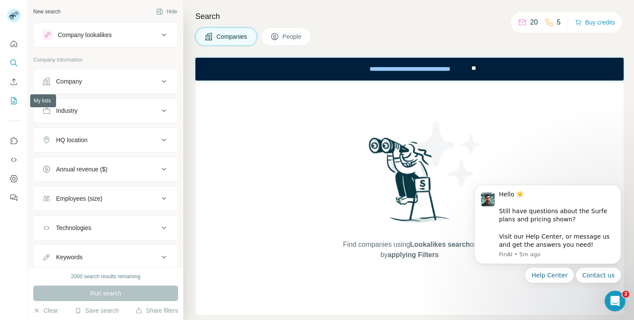 The width and height of the screenshot is (634, 320). Describe the element at coordinates (67, 111) in the screenshot. I see `div: Industry` at that location.